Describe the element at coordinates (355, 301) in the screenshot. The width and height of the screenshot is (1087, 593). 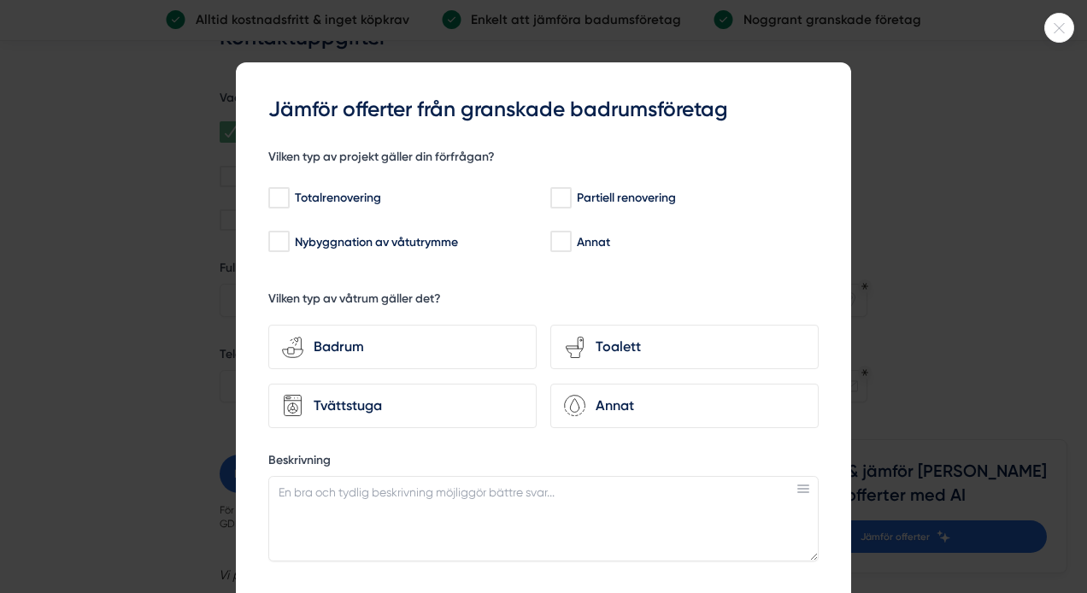
I see `h5: Vilken typ av våtrum gäller det?` at that location.